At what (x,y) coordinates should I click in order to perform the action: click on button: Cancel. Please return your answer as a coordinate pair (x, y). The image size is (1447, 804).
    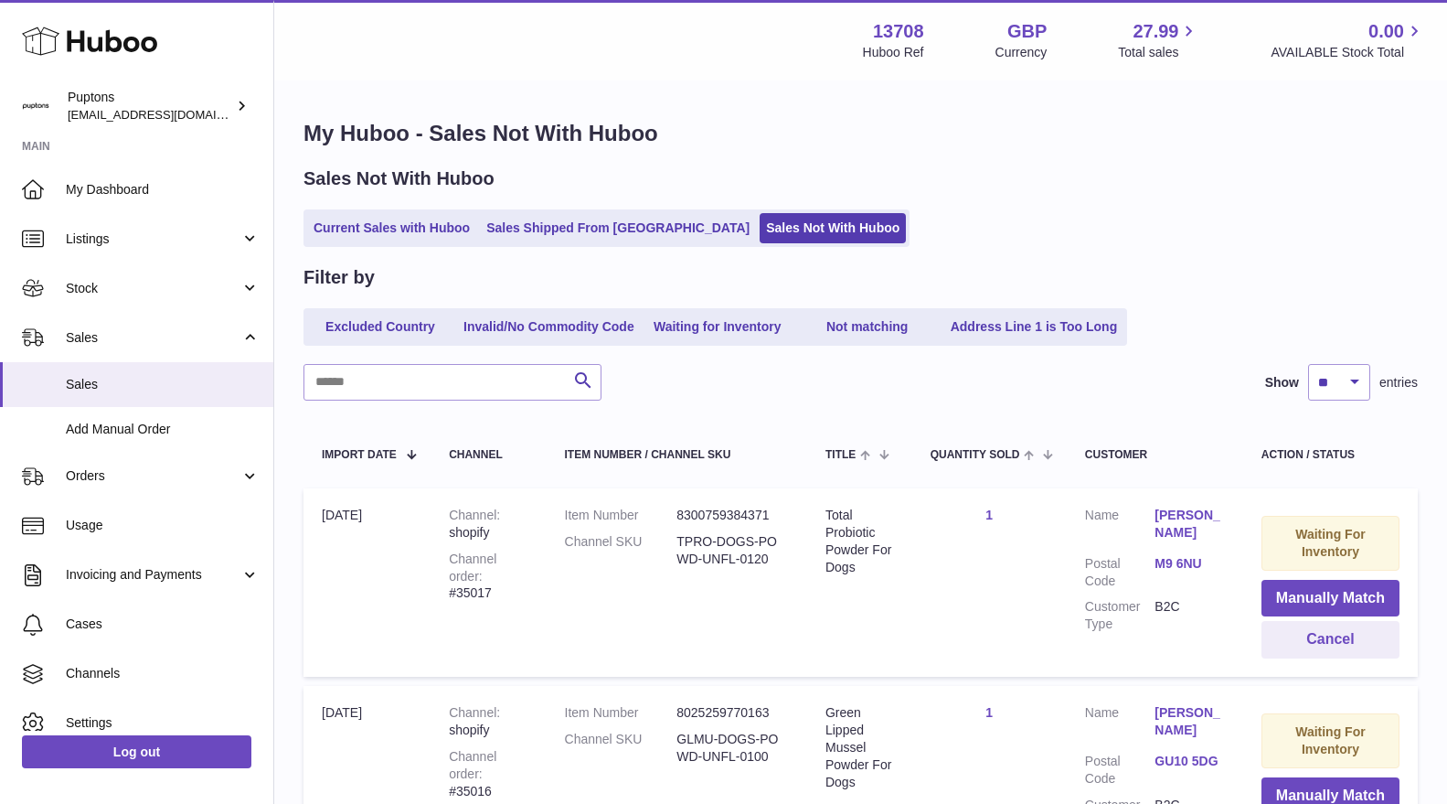
    Looking at the image, I should click on (1330, 639).